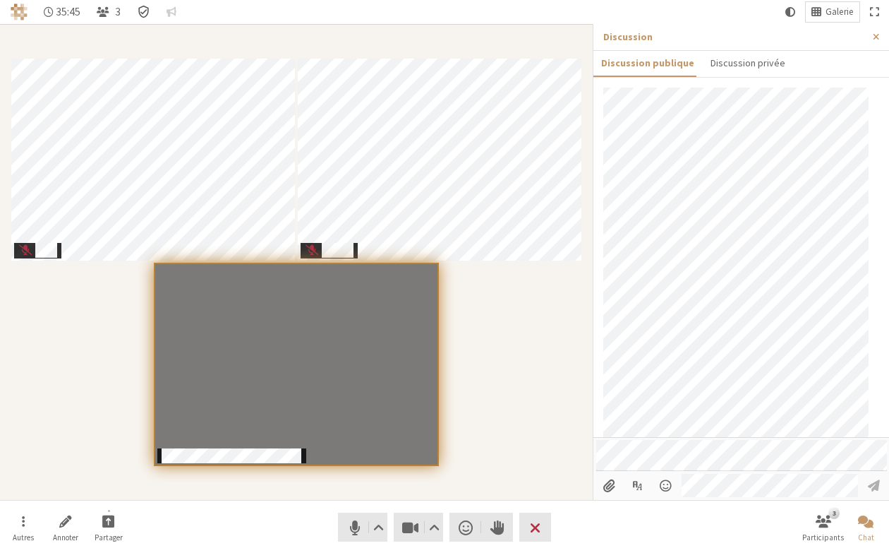 The width and height of the screenshot is (889, 553). I want to click on button: Commencer à annoter l'écran partagé, so click(66, 527).